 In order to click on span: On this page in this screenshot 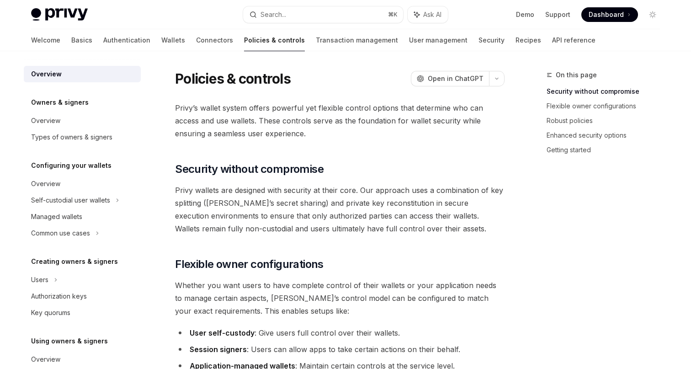, I will do `click(576, 75)`.